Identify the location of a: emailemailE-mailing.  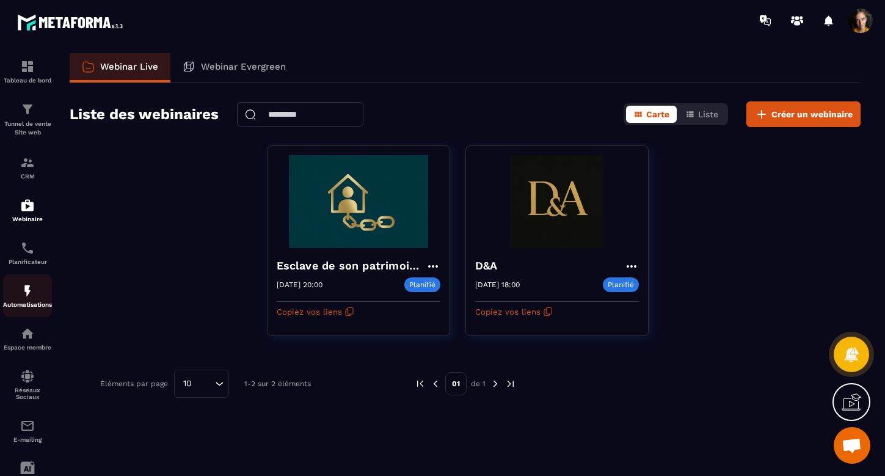
(27, 431).